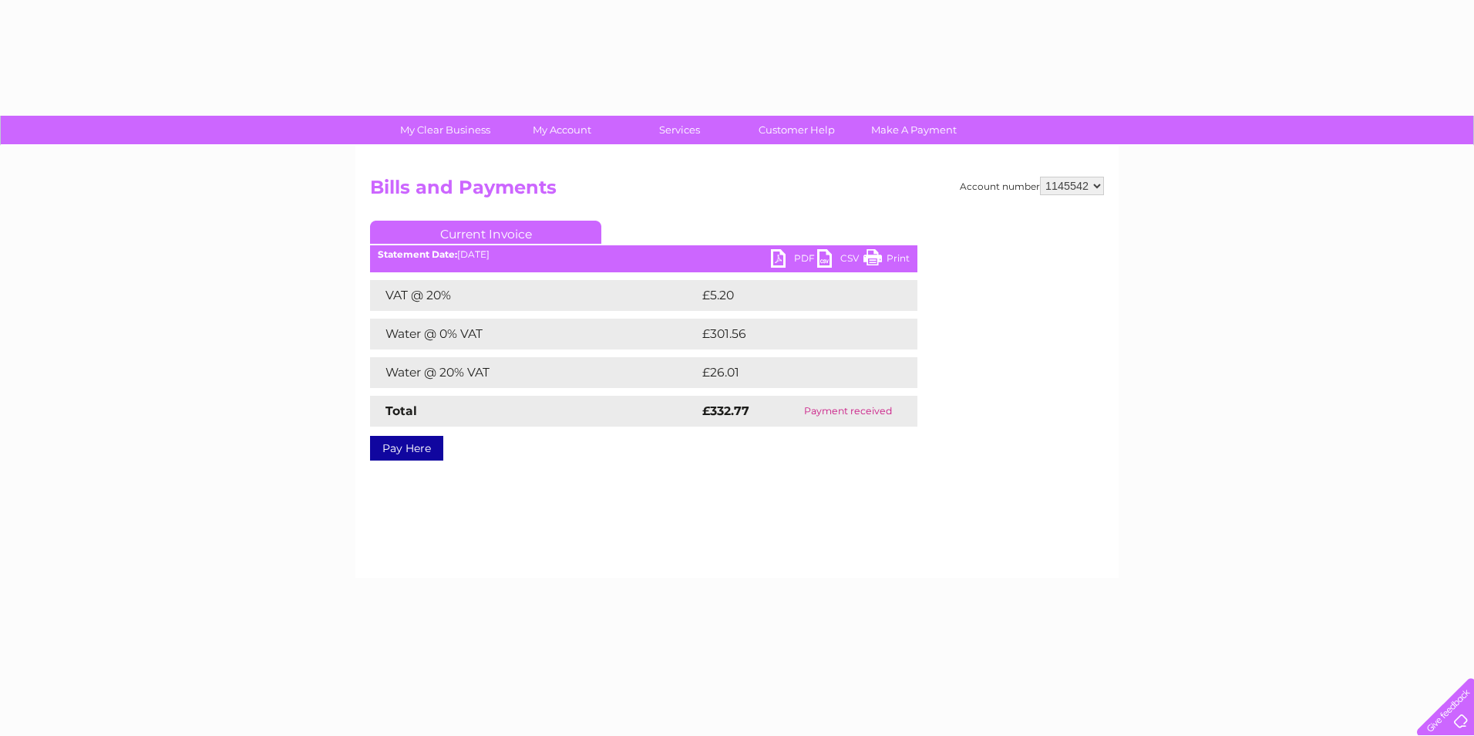 The height and width of the screenshot is (736, 1474). Describe the element at coordinates (914, 130) in the screenshot. I see `a: Make A Payment` at that location.